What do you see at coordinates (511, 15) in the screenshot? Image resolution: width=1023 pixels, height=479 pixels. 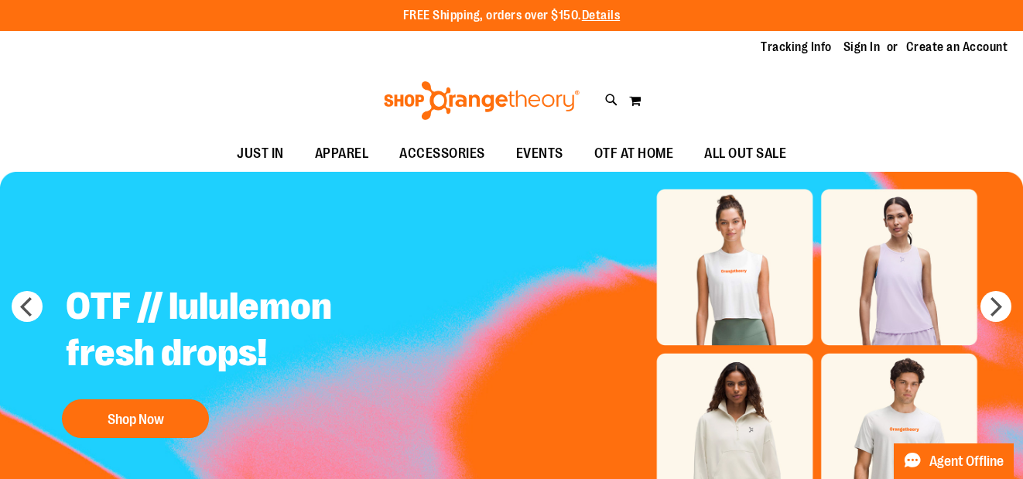 I see `p: FREE Shipping, orders over $150.` at bounding box center [511, 15].